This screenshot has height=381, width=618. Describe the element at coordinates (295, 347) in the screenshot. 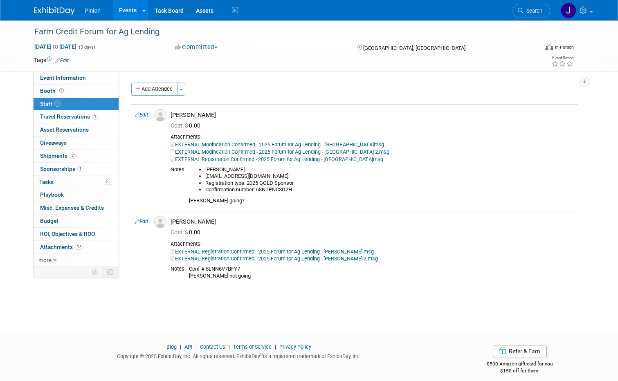

I see `a: Privacy Policy` at that location.